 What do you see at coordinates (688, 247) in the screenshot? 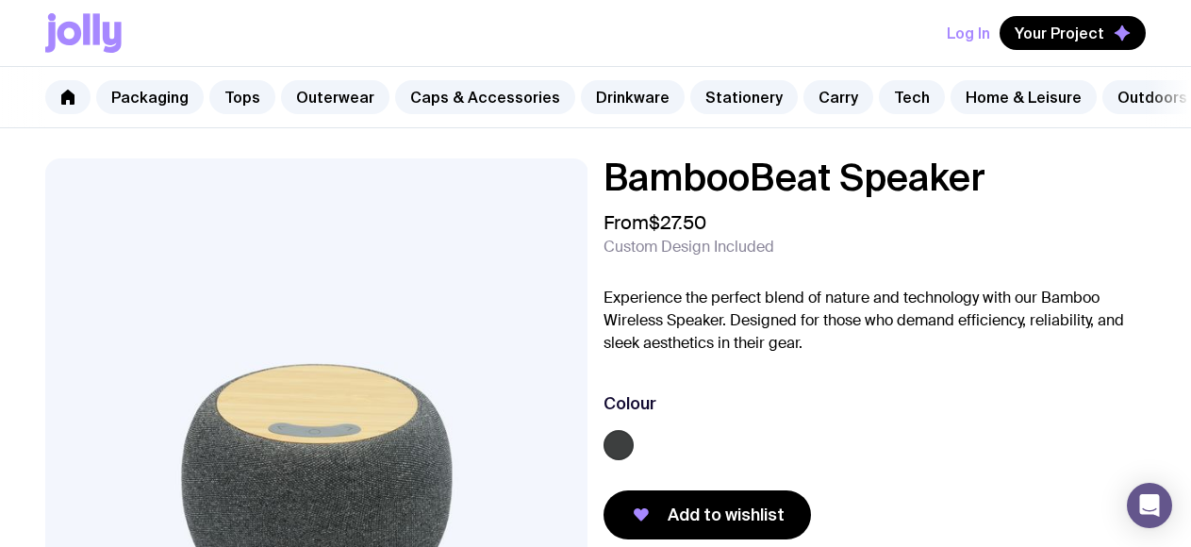
I see `span: Custom Design Included` at bounding box center [688, 247].